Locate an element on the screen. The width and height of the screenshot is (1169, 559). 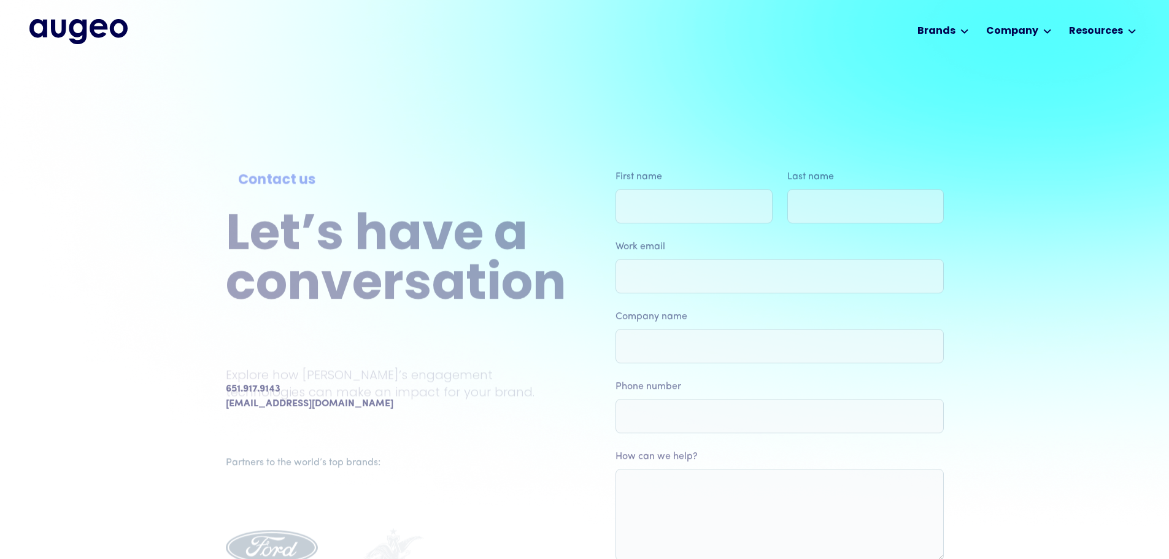
div: Company is located at coordinates (1012, 31).